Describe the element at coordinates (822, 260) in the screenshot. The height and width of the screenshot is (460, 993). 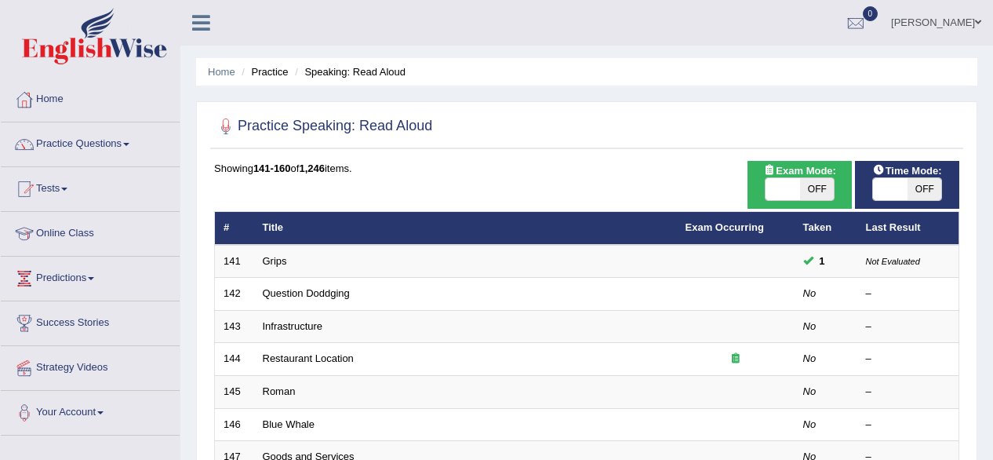
I see `span: You can still take this question` at that location.